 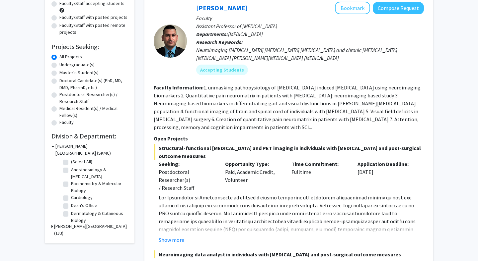 I want to click on label: Biochemistry & Molecular Biology, so click(x=99, y=187).